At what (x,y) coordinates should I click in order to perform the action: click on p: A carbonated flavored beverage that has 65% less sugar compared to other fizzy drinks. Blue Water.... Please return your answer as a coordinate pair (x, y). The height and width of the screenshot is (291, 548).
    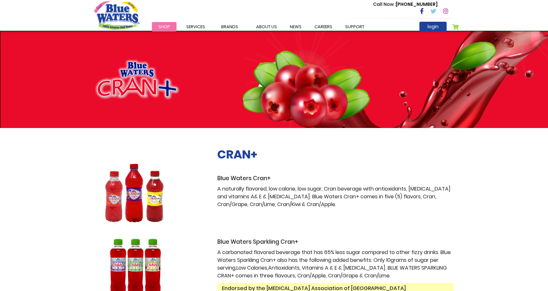
    Looking at the image, I should click on (336, 264).